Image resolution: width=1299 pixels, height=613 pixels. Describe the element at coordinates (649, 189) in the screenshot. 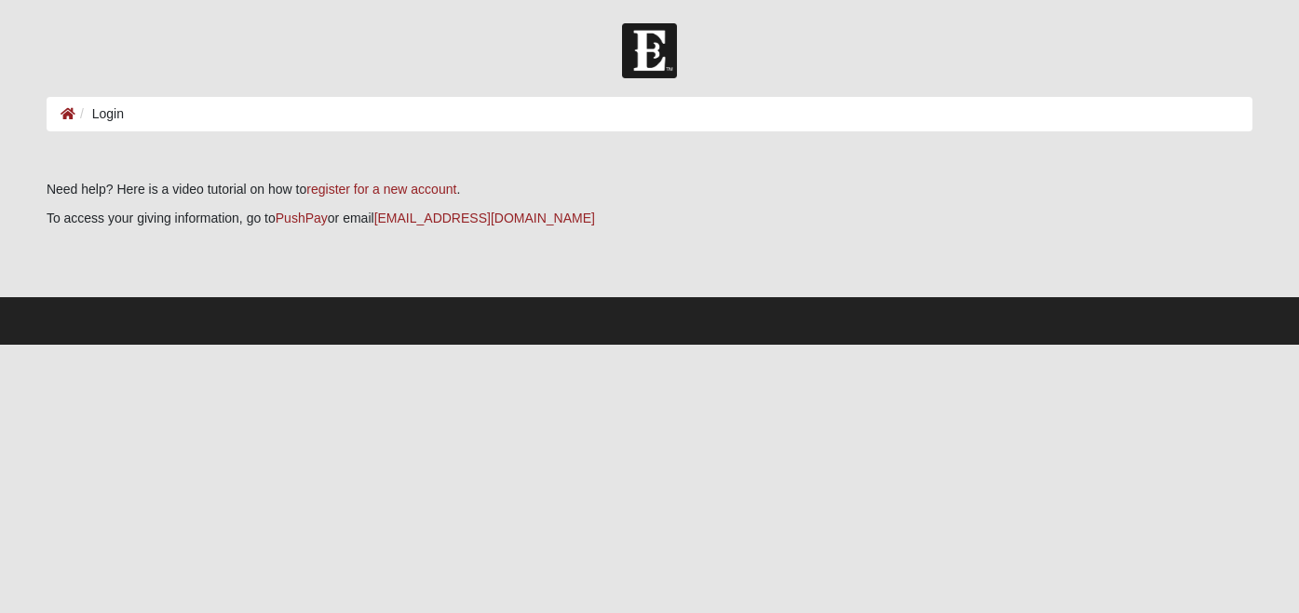

I see `p: Need help? Here is a video tutorial on how to .` at that location.